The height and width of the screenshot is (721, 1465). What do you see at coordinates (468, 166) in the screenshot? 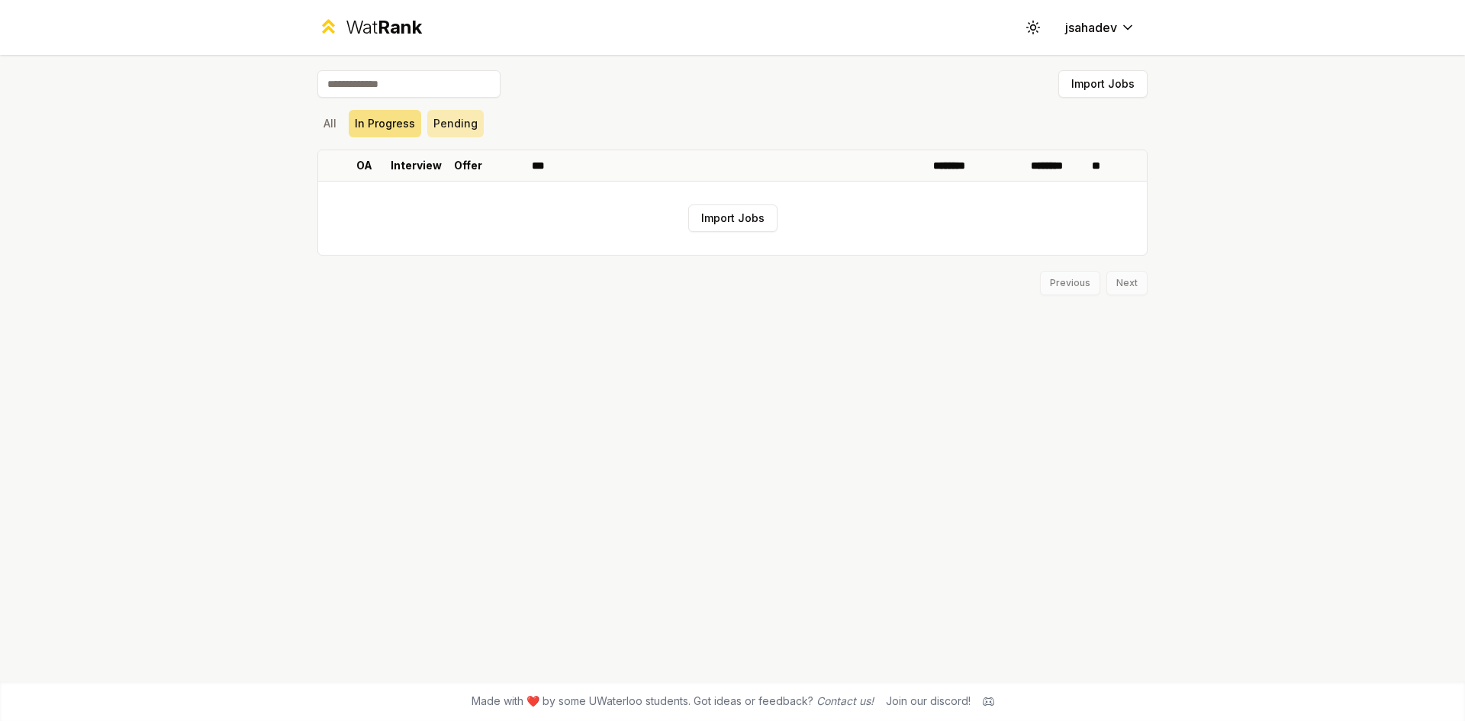
I see `p: Offer` at bounding box center [468, 166].